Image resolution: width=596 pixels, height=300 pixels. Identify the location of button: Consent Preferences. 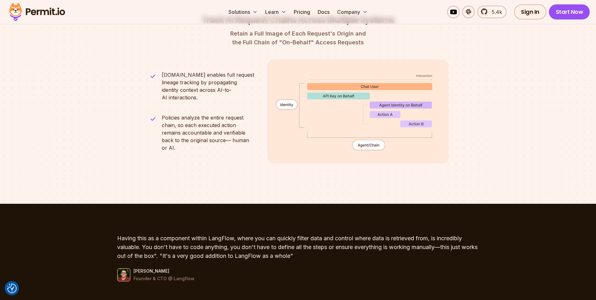
(12, 288).